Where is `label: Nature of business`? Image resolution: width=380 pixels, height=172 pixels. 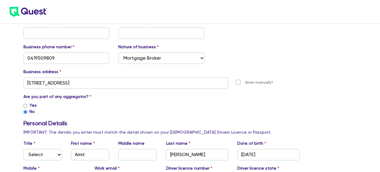 label: Nature of business is located at coordinates (139, 47).